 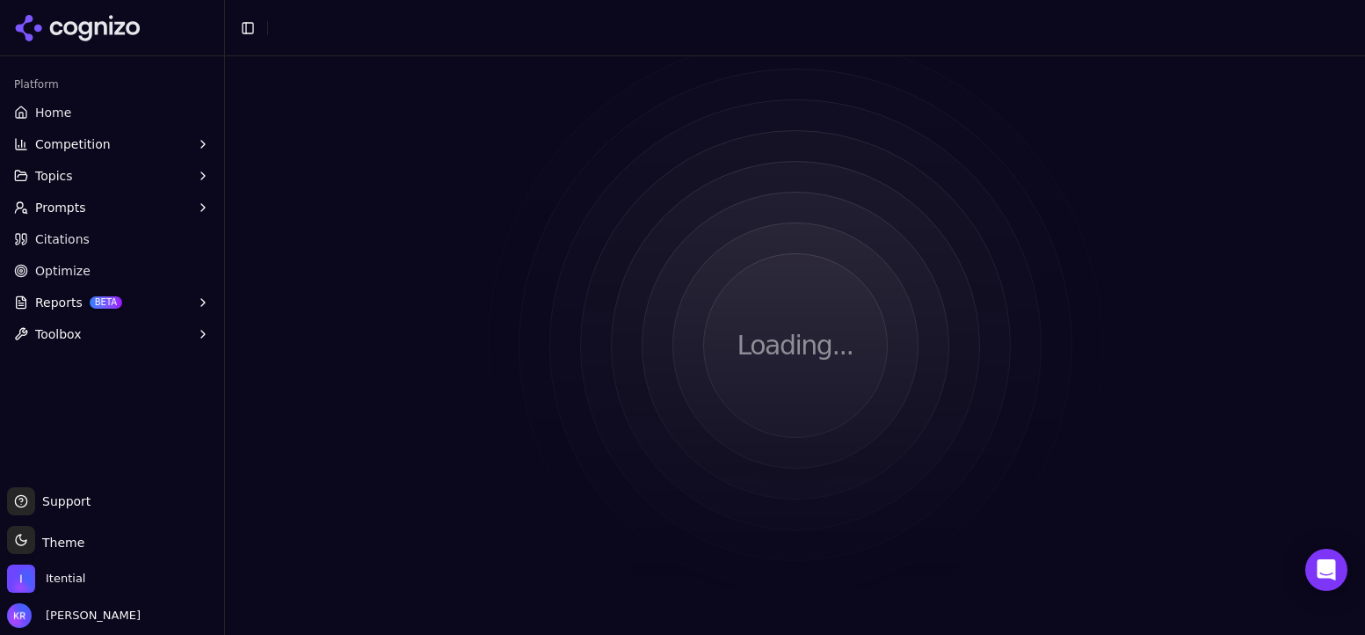 What do you see at coordinates (54, 176) in the screenshot?
I see `span: Topics` at bounding box center [54, 176].